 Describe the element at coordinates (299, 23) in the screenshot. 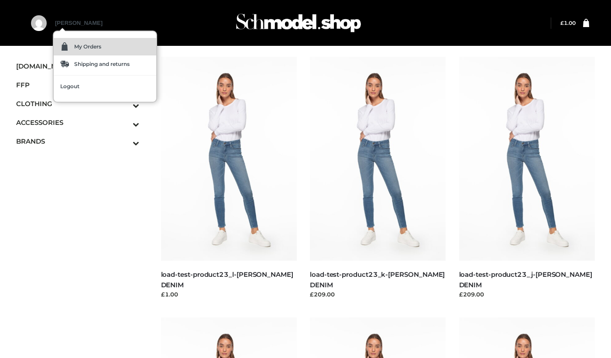

I see `a: Schmodel Admin 964` at that location.